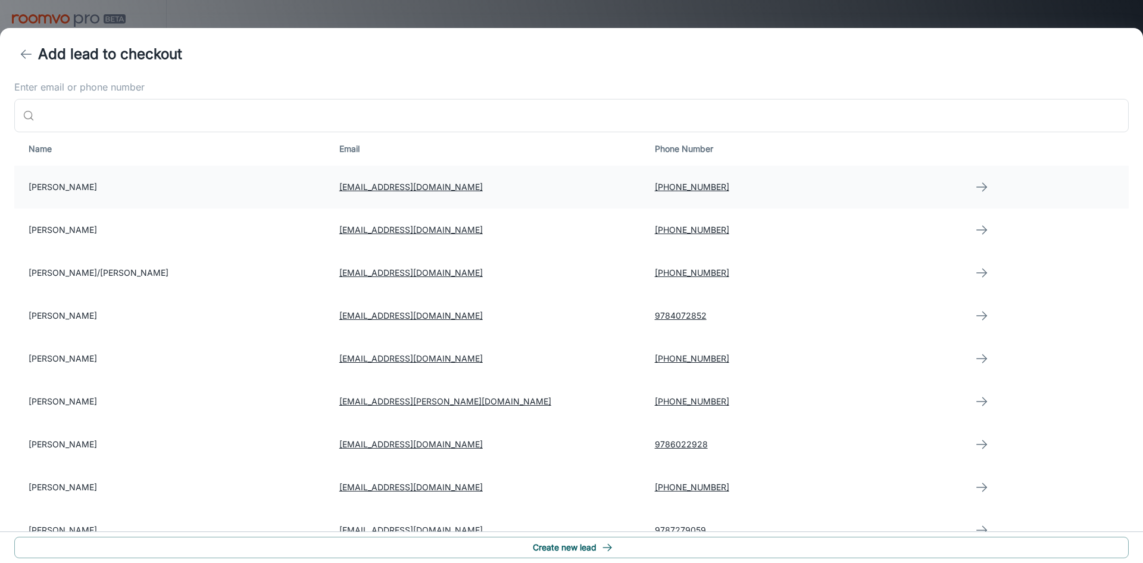 The width and height of the screenshot is (1143, 563). What do you see at coordinates (488, 149) in the screenshot?
I see `th: Email` at bounding box center [488, 149].